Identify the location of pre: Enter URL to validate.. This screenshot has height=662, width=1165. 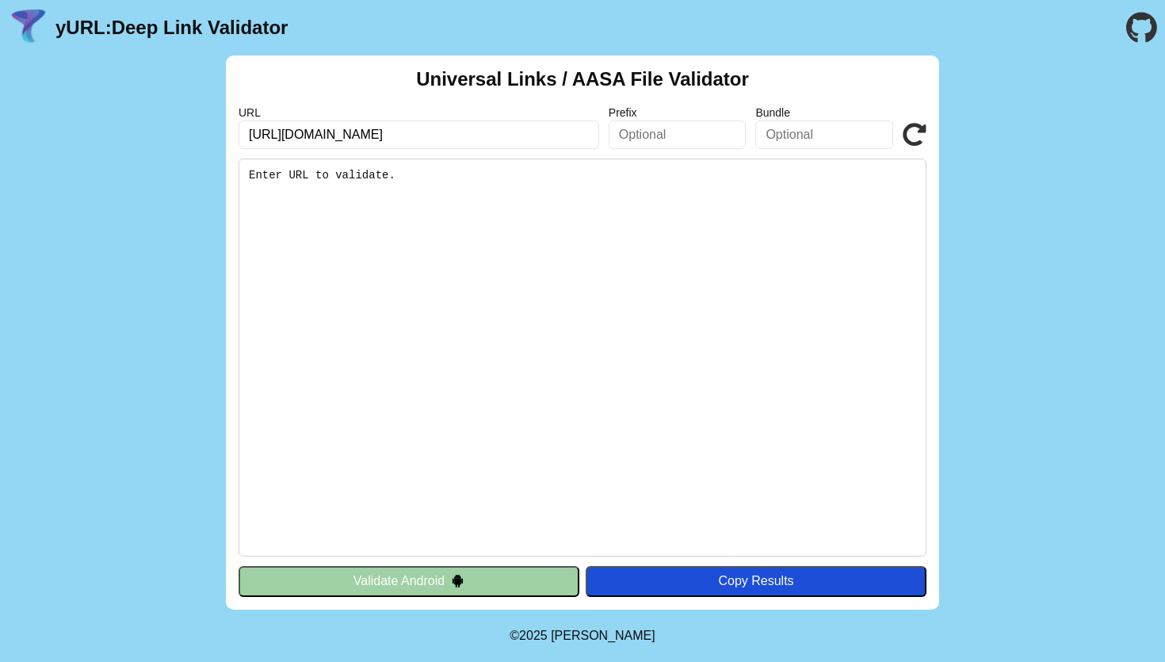
(582, 357).